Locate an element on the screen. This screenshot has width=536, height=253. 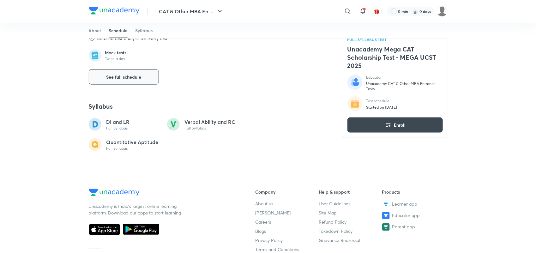
img: Learner app is located at coordinates (386, 204).